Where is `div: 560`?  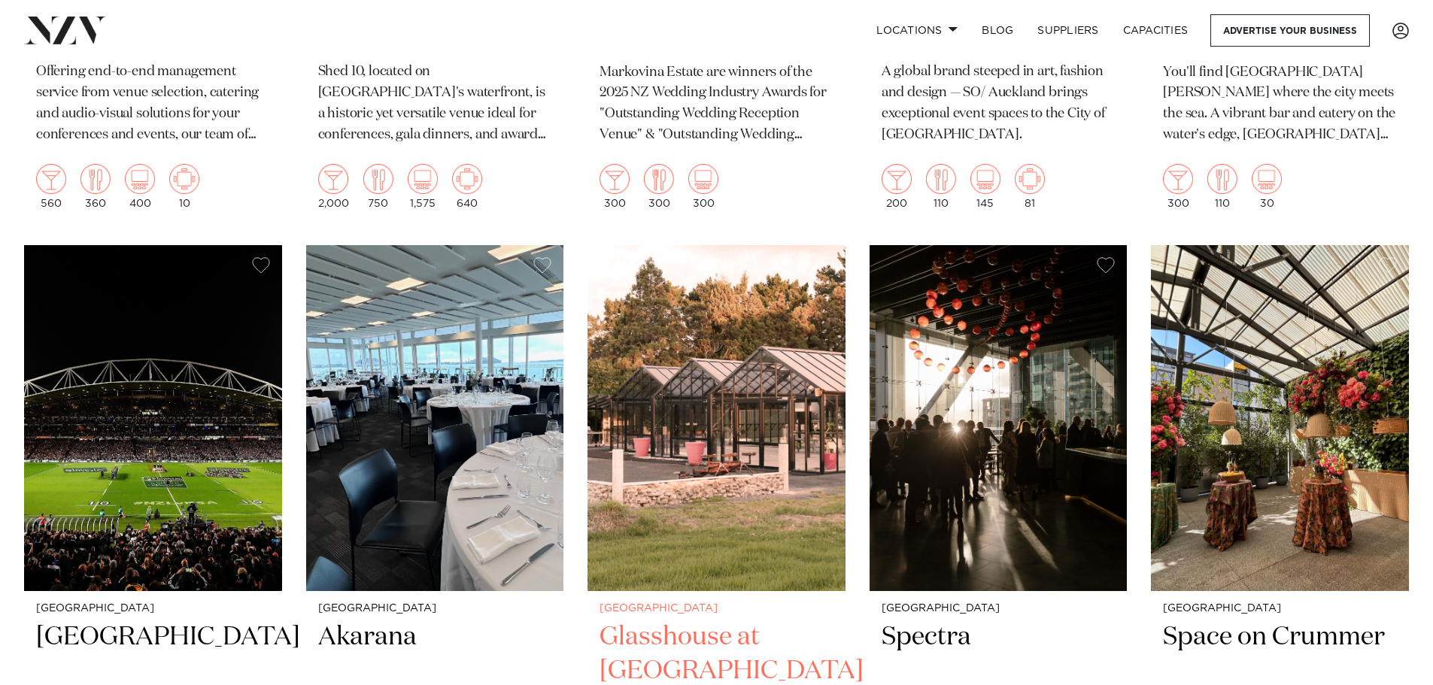
div: 560 is located at coordinates (51, 187).